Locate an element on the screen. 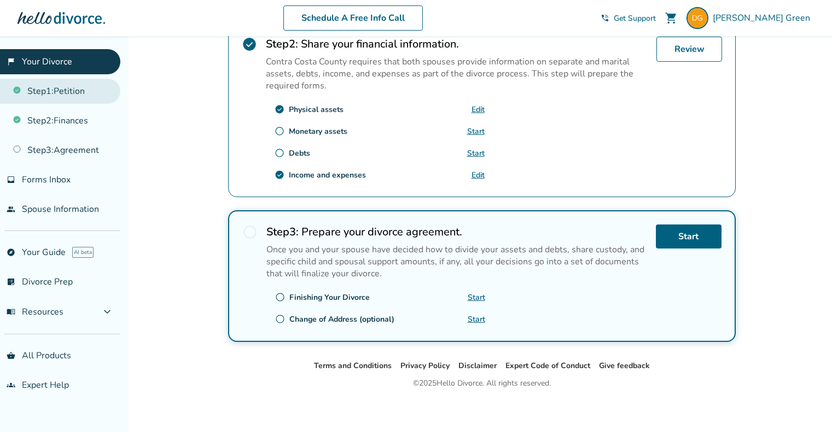  div: Physical assets is located at coordinates (316, 109).